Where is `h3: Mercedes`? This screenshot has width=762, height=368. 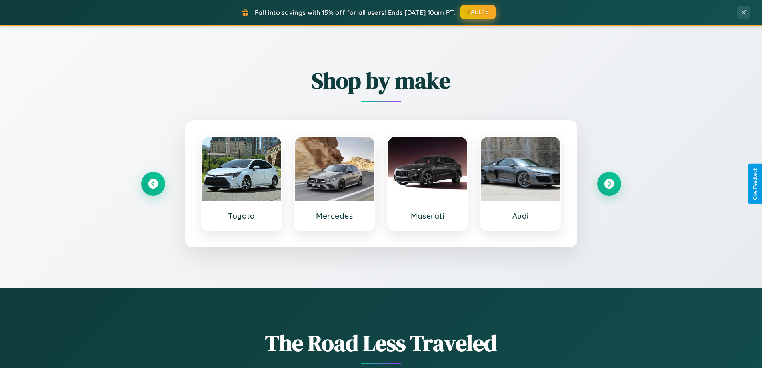 h3: Mercedes is located at coordinates (335, 216).